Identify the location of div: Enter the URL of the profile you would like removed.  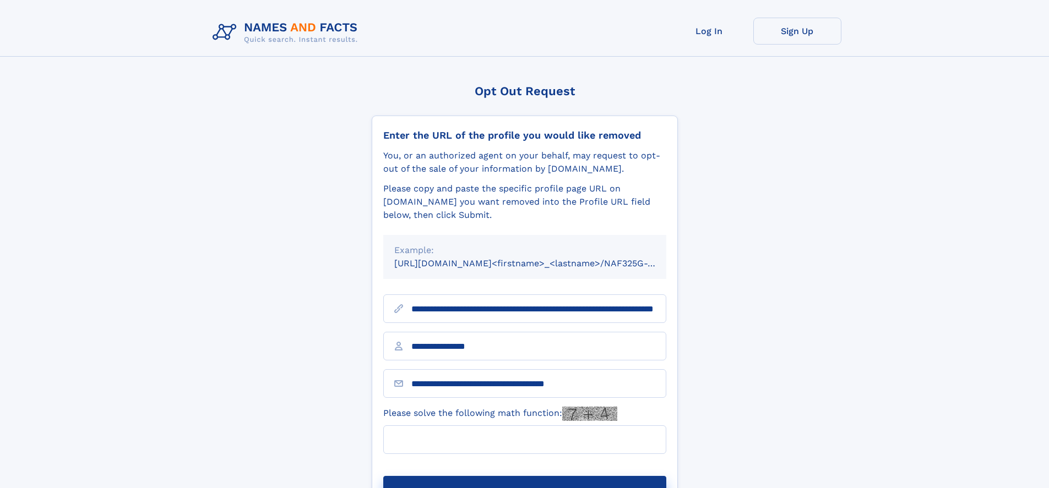
(525, 135).